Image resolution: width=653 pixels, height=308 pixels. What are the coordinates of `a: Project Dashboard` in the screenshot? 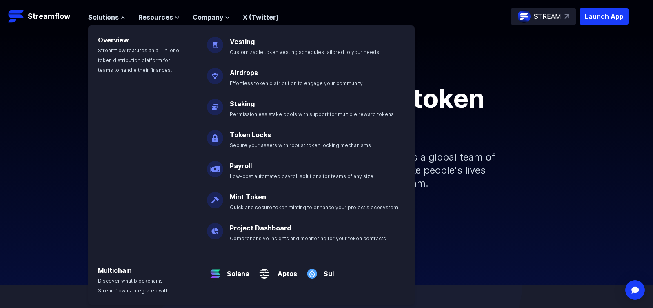 It's located at (261, 228).